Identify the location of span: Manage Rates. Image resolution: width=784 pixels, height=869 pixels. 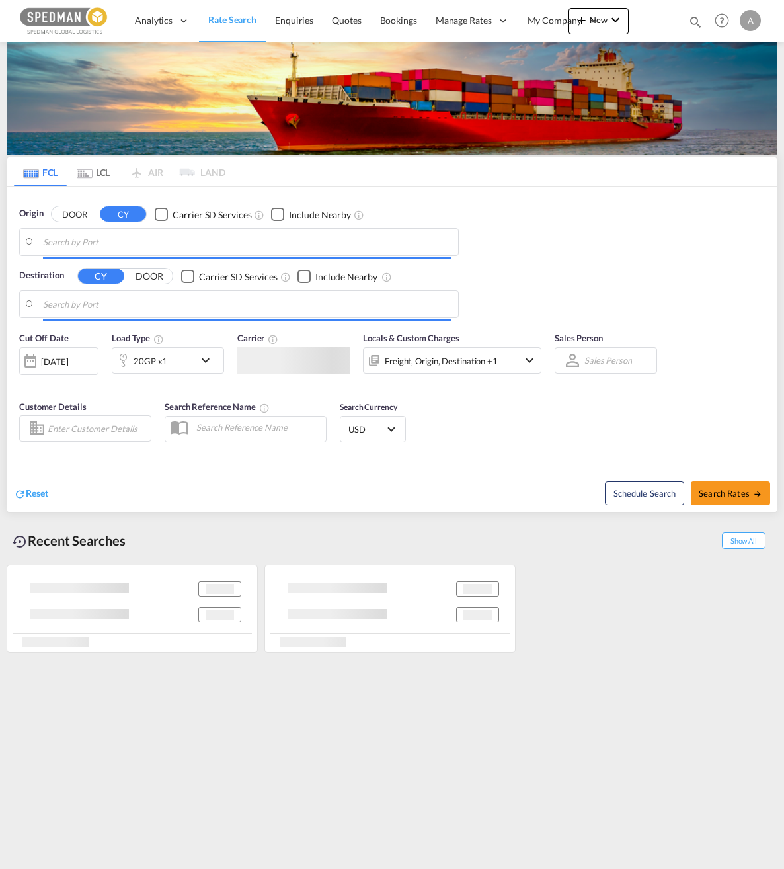
(464, 20).